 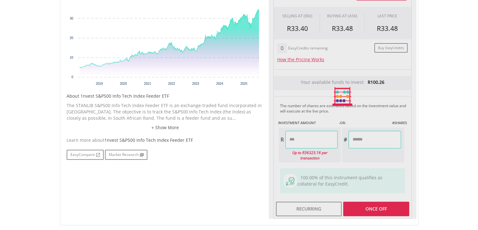 What do you see at coordinates (71, 57) in the screenshot?
I see `text: 10` at bounding box center [71, 57].